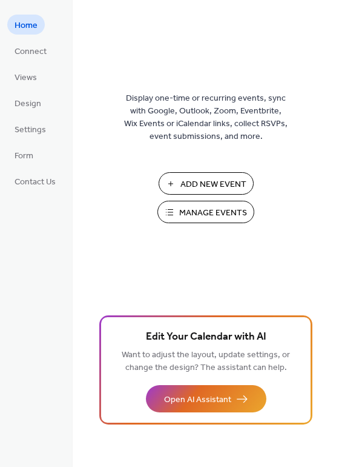 This screenshot has width=339, height=467. I want to click on button: Open AI Assistant, so click(206, 398).